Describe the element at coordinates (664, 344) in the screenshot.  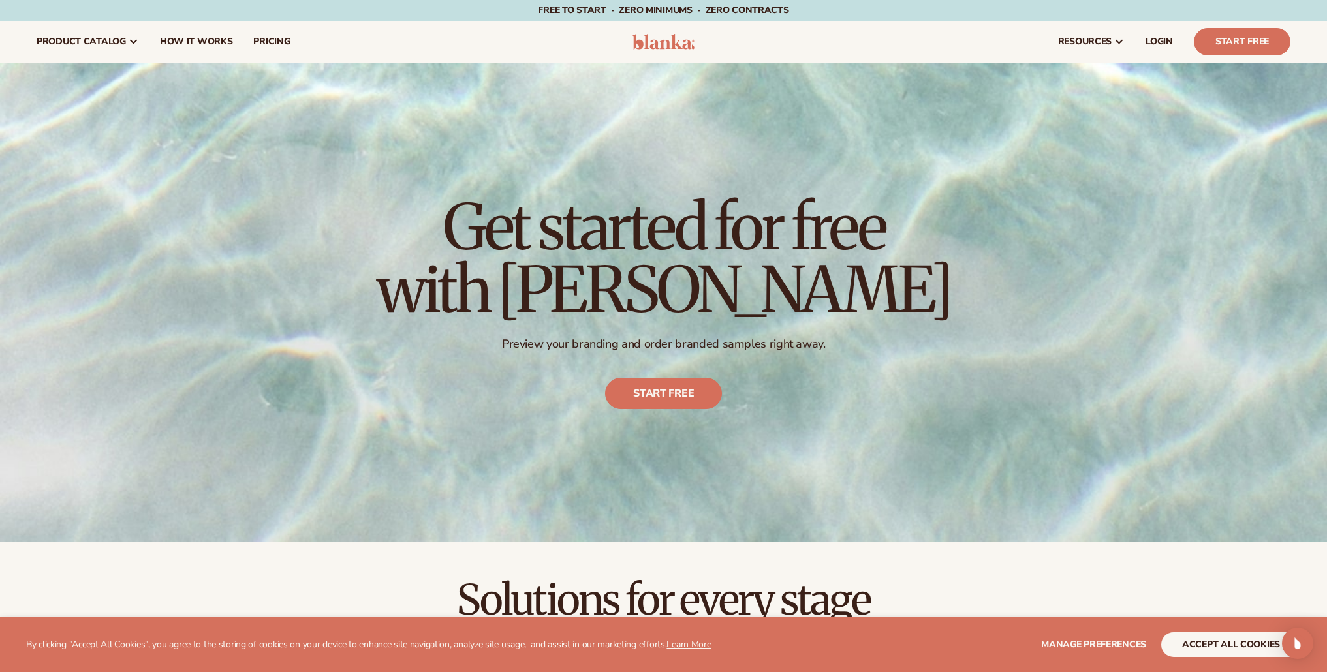
I see `p: Preview your branding and order branded samples right away.` at that location.